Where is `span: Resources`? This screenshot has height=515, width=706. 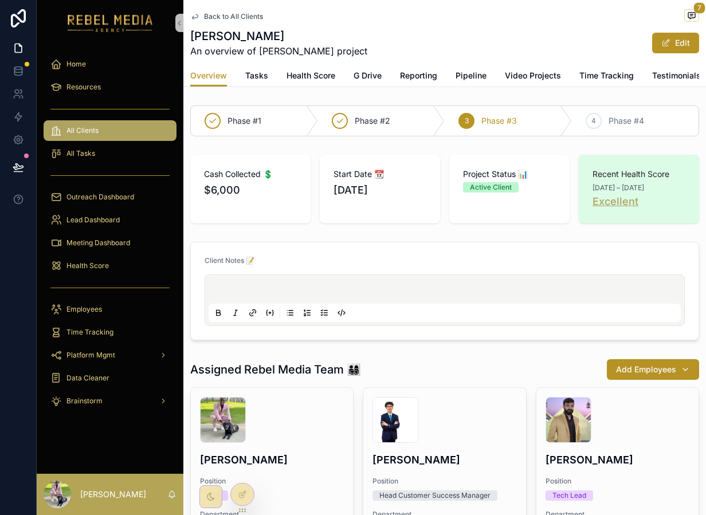
span: Resources is located at coordinates (84, 87).